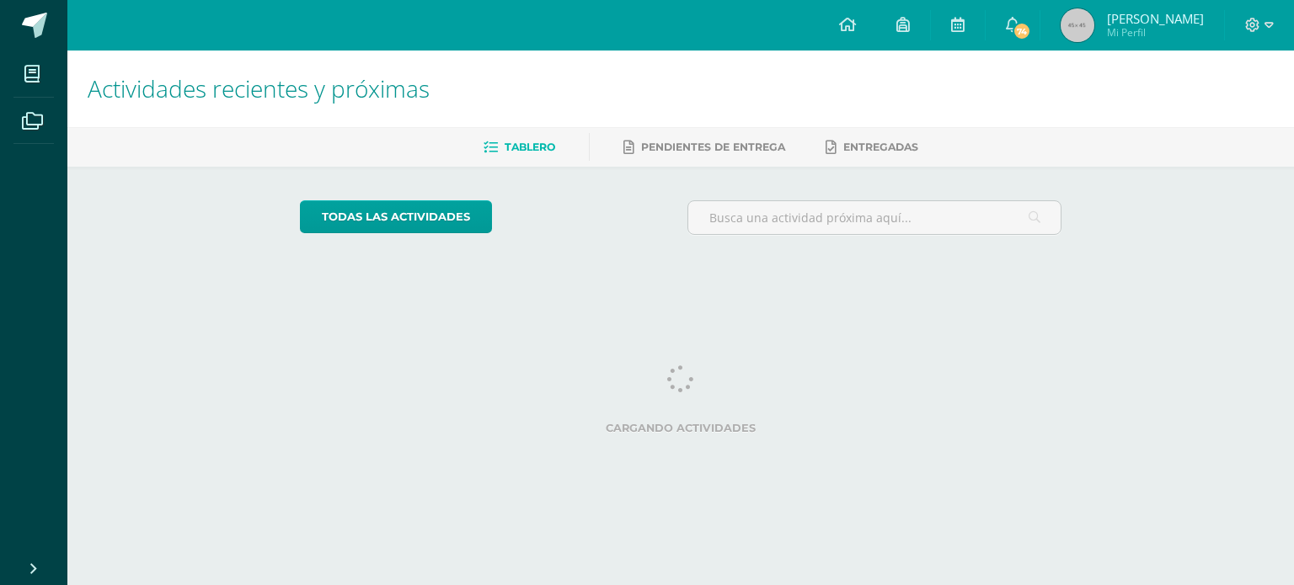 Image resolution: width=1294 pixels, height=585 pixels. What do you see at coordinates (396, 216) in the screenshot?
I see `a: todas las Actividades` at bounding box center [396, 216].